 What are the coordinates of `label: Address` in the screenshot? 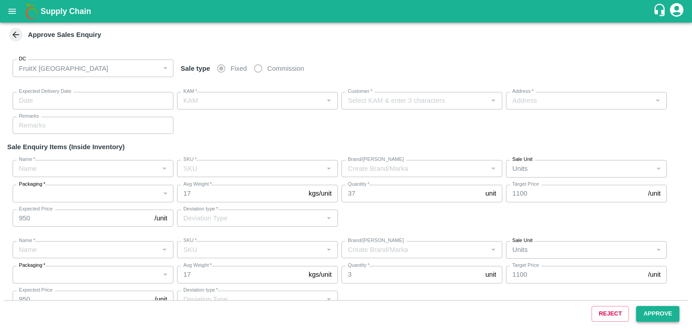 It's located at (523, 92).